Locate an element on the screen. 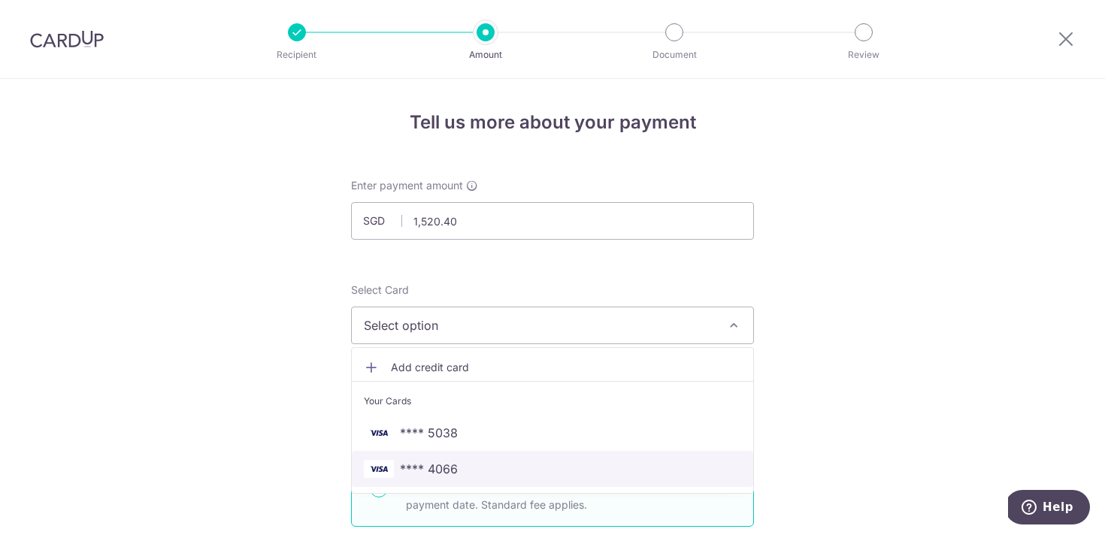  span: Select option is located at coordinates (539, 325).